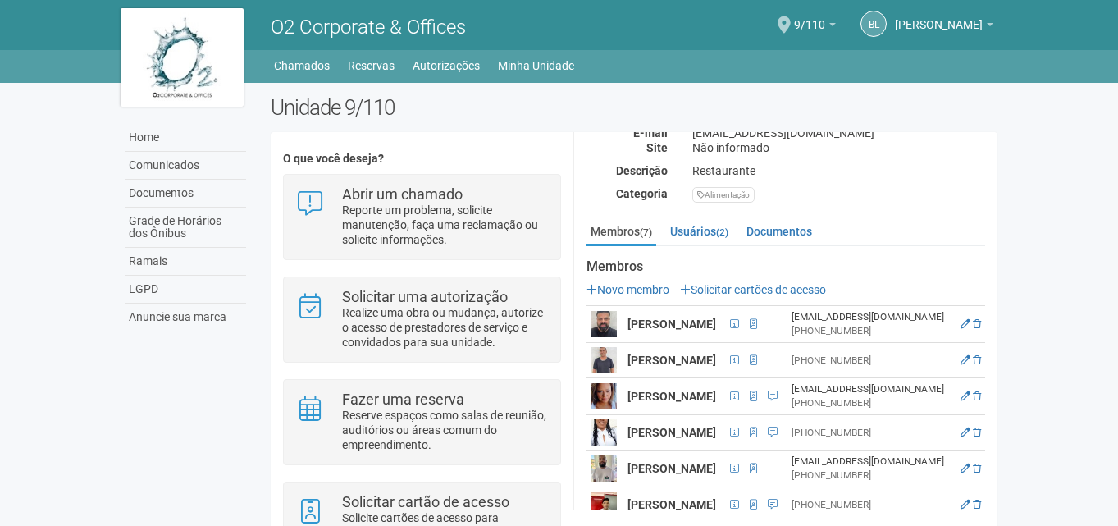 This screenshot has height=526, width=1118. What do you see at coordinates (185, 166) in the screenshot?
I see `a: Comunicados` at bounding box center [185, 166].